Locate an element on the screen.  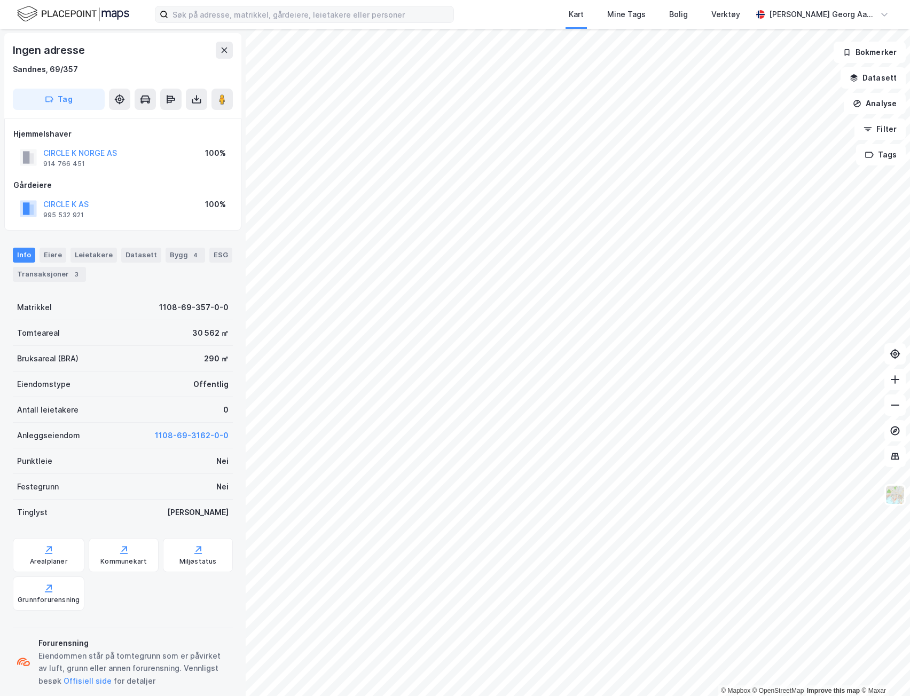
div: Arealplaner is located at coordinates (49, 562).